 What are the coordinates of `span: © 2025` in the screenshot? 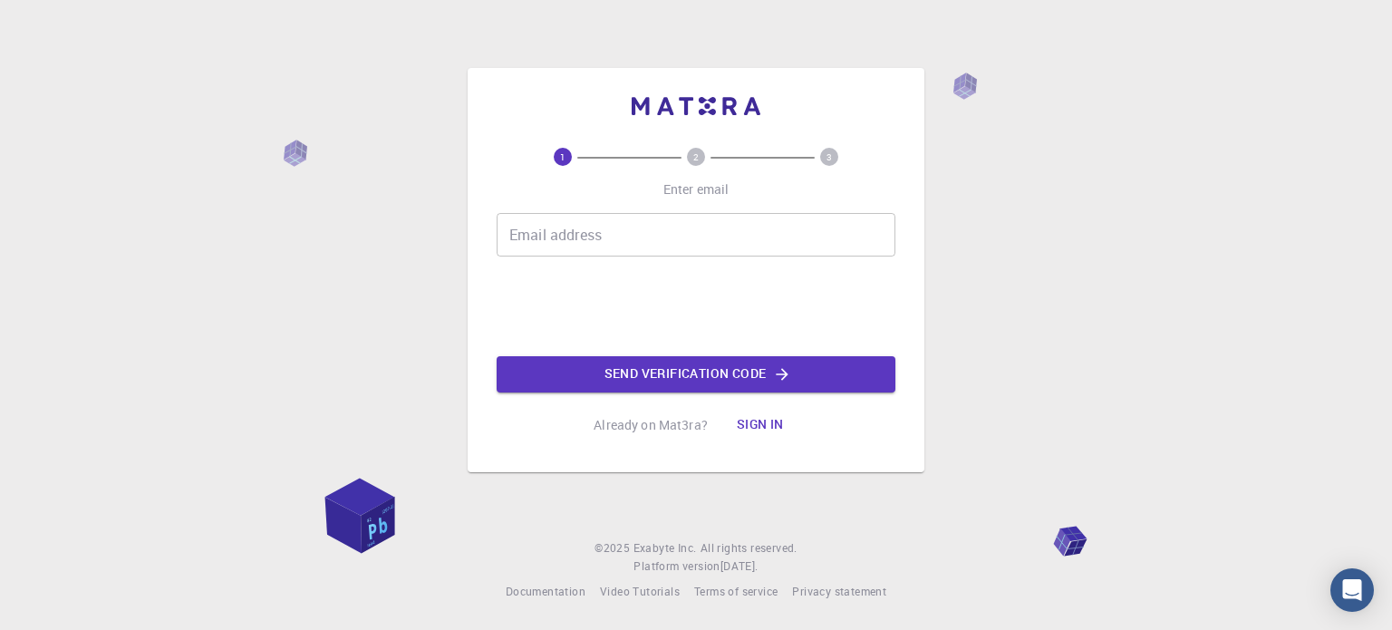 It's located at (613, 548).